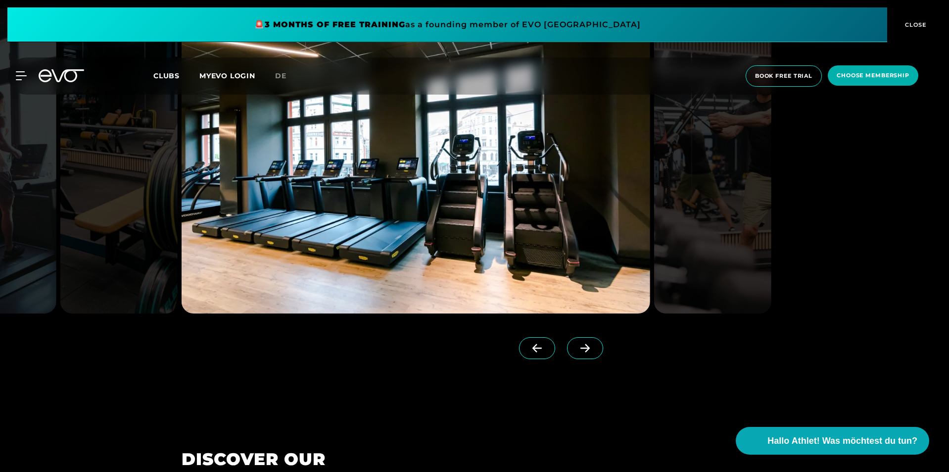 This screenshot has width=949, height=472. What do you see at coordinates (287, 76) in the screenshot?
I see `a: de` at bounding box center [287, 76].